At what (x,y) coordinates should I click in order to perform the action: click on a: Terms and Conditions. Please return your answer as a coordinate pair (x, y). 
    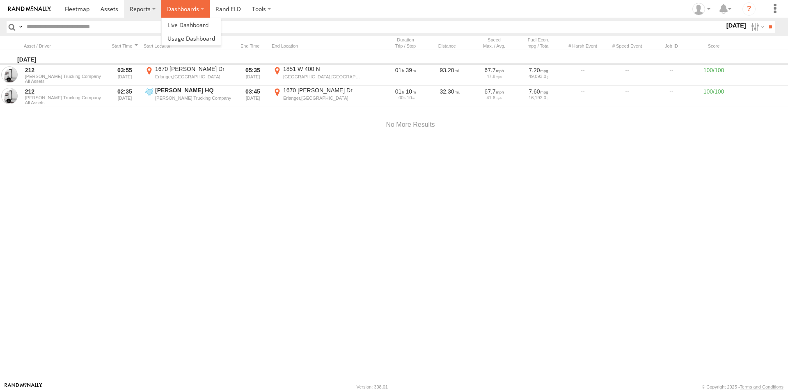
    Looking at the image, I should click on (762, 387).